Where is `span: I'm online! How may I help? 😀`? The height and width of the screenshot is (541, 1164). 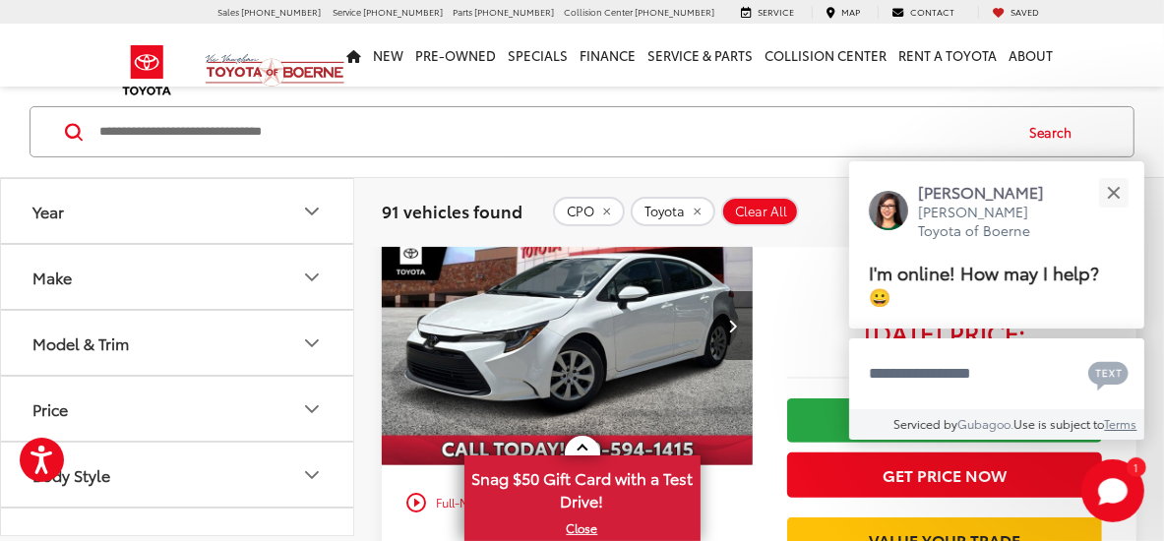
span: I'm online! How may I help? 😀 is located at coordinates (984, 283).